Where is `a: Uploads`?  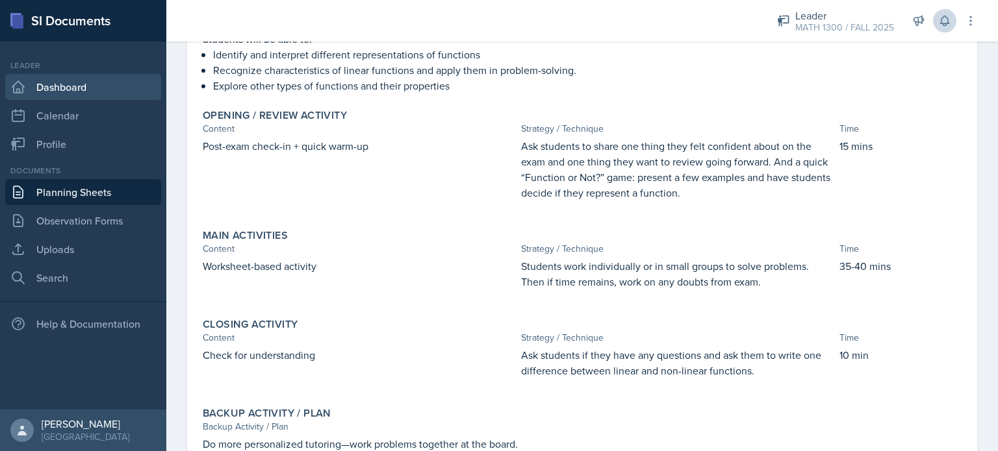 a: Uploads is located at coordinates (83, 249).